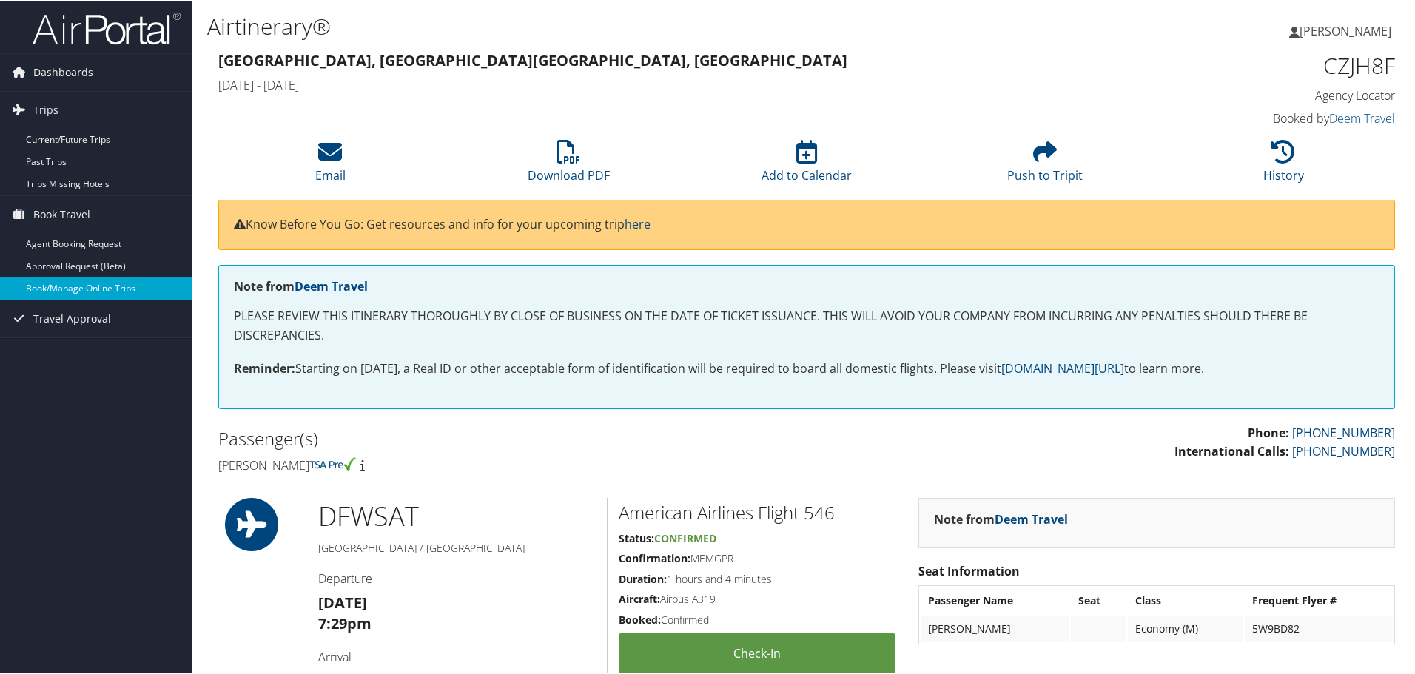  I want to click on th: Passenger Name, so click(995, 600).